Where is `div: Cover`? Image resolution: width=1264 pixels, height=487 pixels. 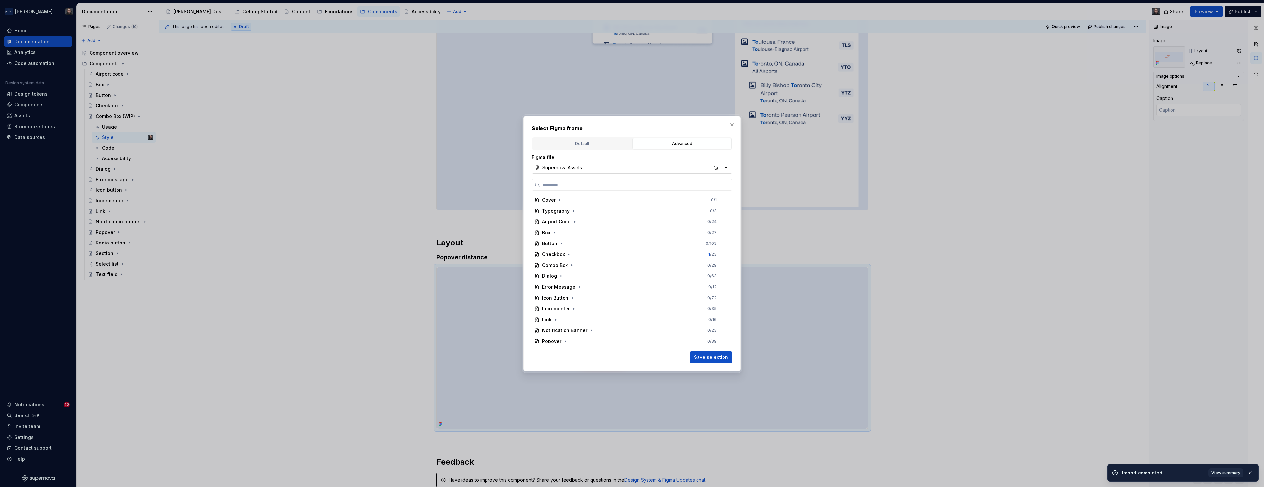
div: Cover is located at coordinates (549, 200).